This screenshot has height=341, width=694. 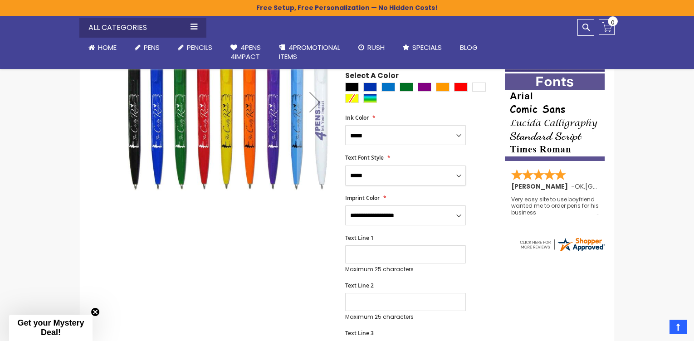 What do you see at coordinates (555, 206) in the screenshot?
I see `div: Very easy site to use boyfriend wanted me to order pens for his business` at bounding box center [555, 206].